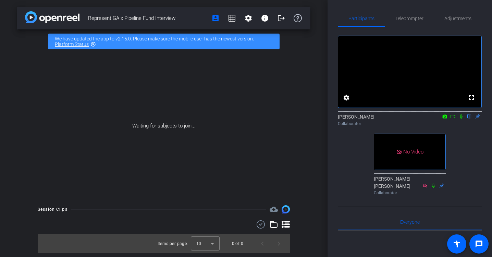  What do you see at coordinates (413, 152) in the screenshot?
I see `span: No Video` at bounding box center [413, 152].